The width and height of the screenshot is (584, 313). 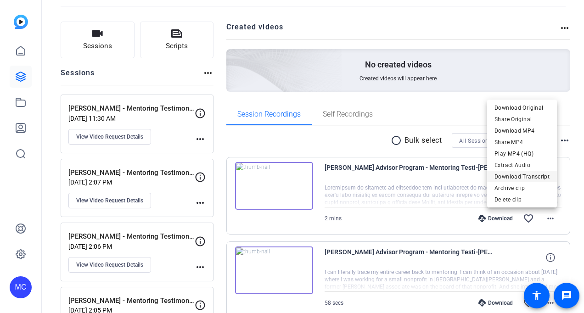 What do you see at coordinates (522, 142) in the screenshot?
I see `span: Share MP4` at bounding box center [522, 142].